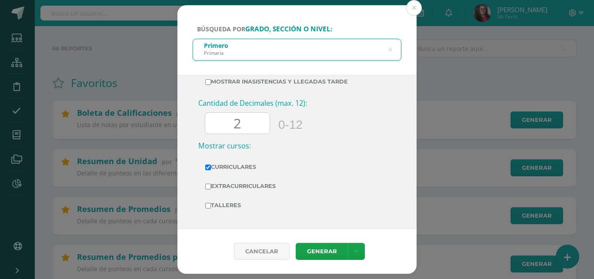 The height and width of the screenshot is (279, 594). Describe the element at coordinates (290, 124) in the screenshot. I see `span: 0-12` at that location.